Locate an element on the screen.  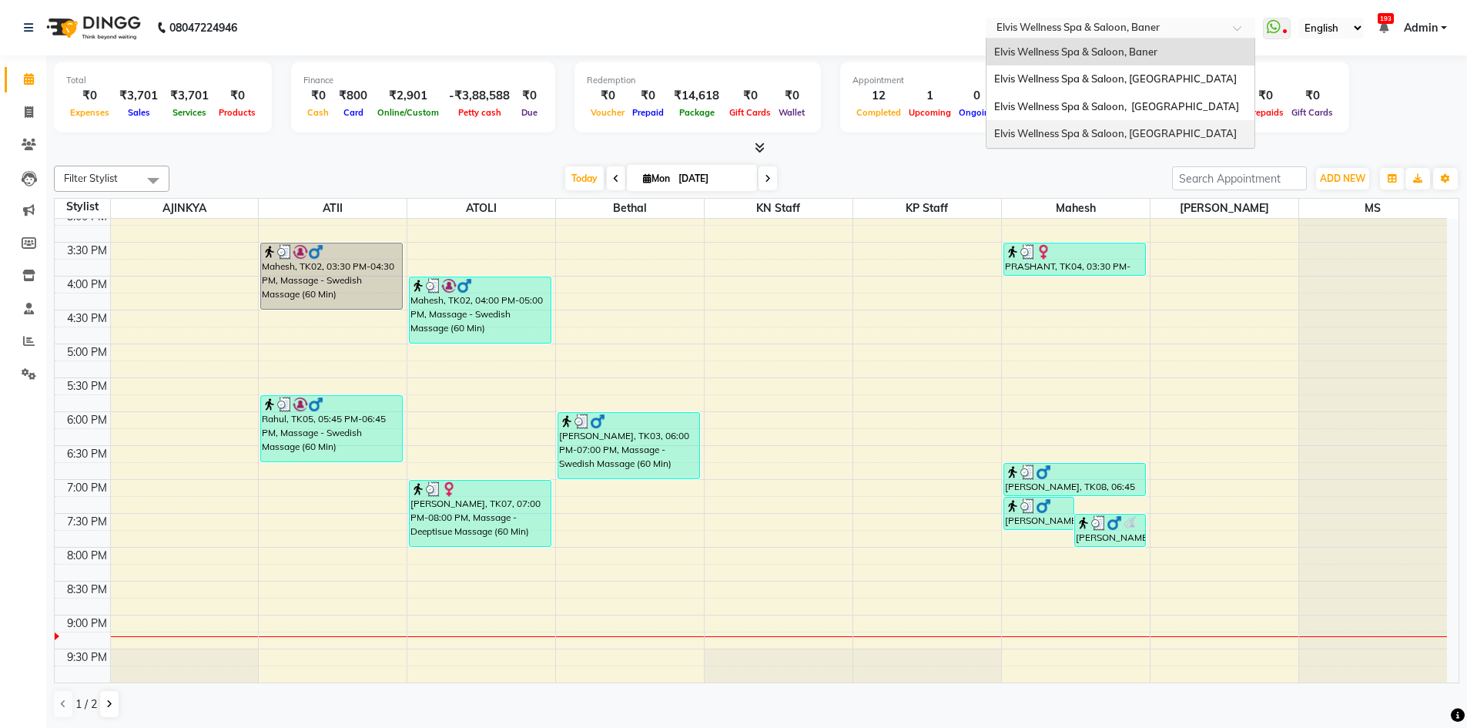
span: Sales is located at coordinates (139, 112).